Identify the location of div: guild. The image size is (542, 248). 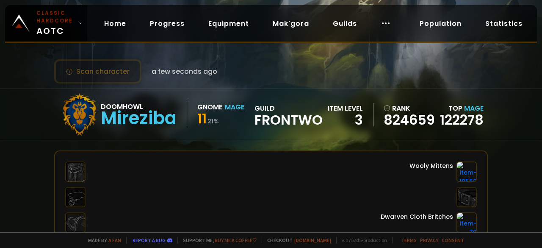
(288, 114).